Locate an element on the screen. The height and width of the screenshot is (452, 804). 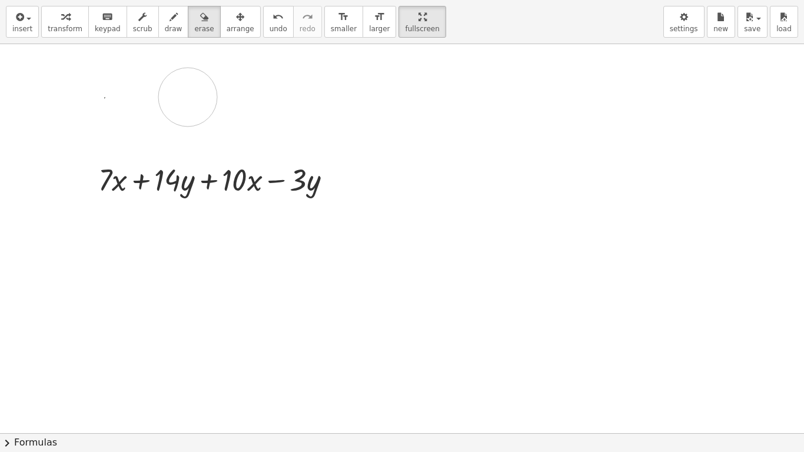
button: load is located at coordinates (784, 22).